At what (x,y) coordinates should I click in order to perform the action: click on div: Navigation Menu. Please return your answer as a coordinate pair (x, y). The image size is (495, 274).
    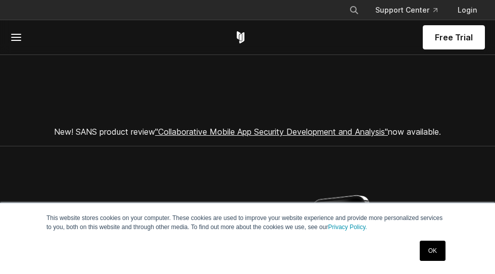
    Looking at the image, I should click on (413, 10).